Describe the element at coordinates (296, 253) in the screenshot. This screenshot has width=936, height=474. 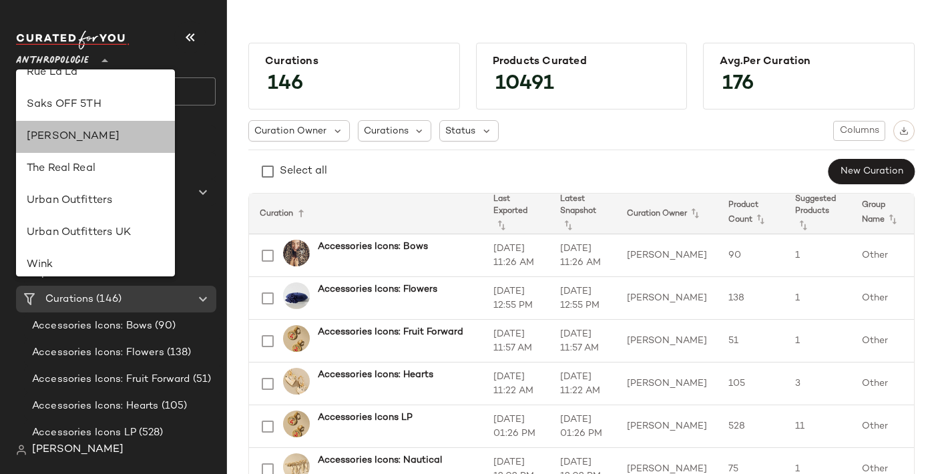
I see `img: 104379375_070_b15` at that location.